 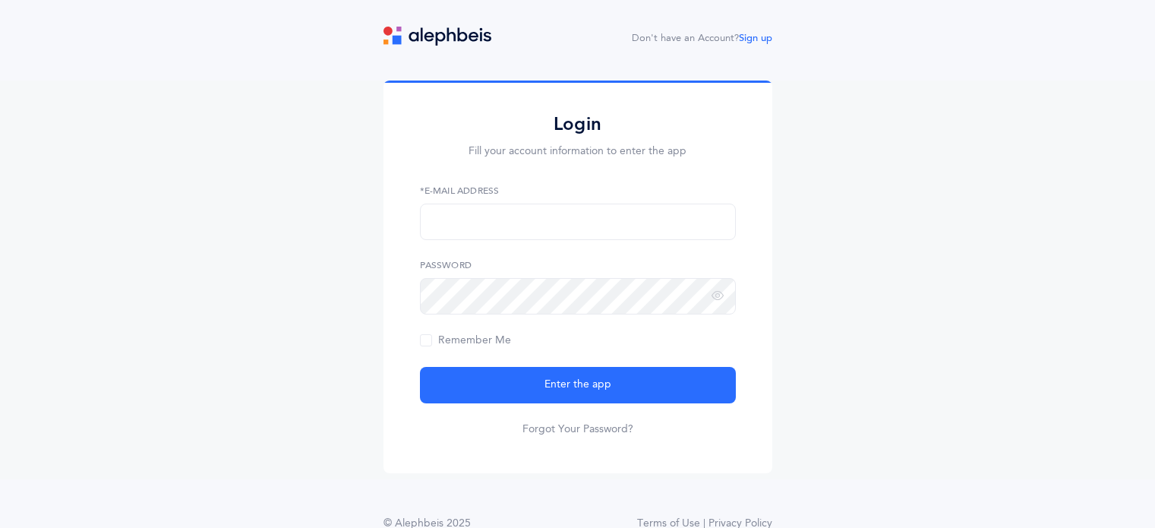 I want to click on h2: Login, so click(x=578, y=124).